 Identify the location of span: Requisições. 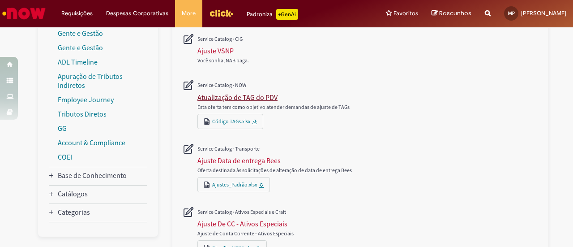
(77, 13).